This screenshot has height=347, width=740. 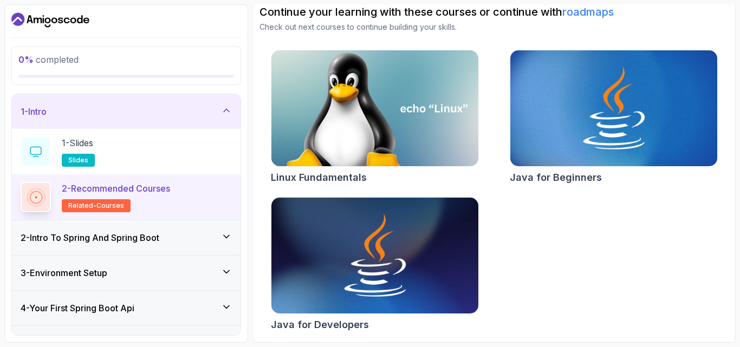 I want to click on button: 2-Intro To Spring And Spring Boot, so click(x=126, y=238).